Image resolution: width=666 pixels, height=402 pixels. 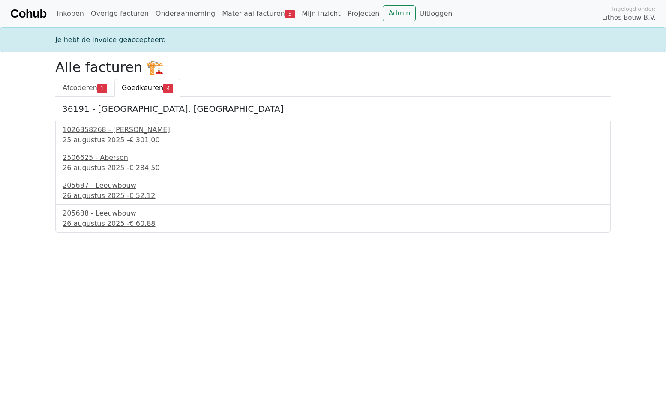 What do you see at coordinates (85, 88) in the screenshot?
I see `a: Afcoderen1` at bounding box center [85, 88].